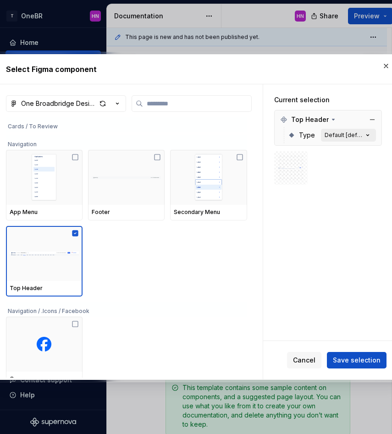 The height and width of the screenshot is (434, 392). What do you see at coordinates (307, 135) in the screenshot?
I see `span: Type` at bounding box center [307, 135].